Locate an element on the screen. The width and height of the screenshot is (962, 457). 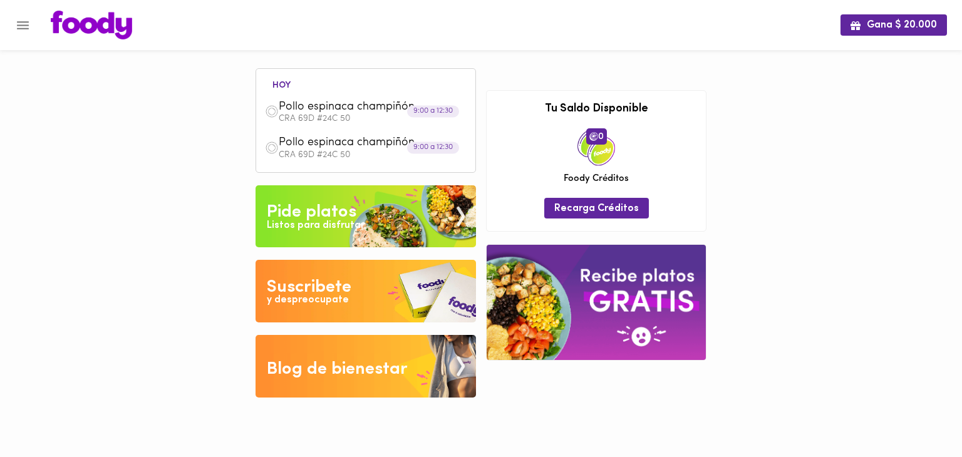
button: Recarga Créditos is located at coordinates (596, 208).